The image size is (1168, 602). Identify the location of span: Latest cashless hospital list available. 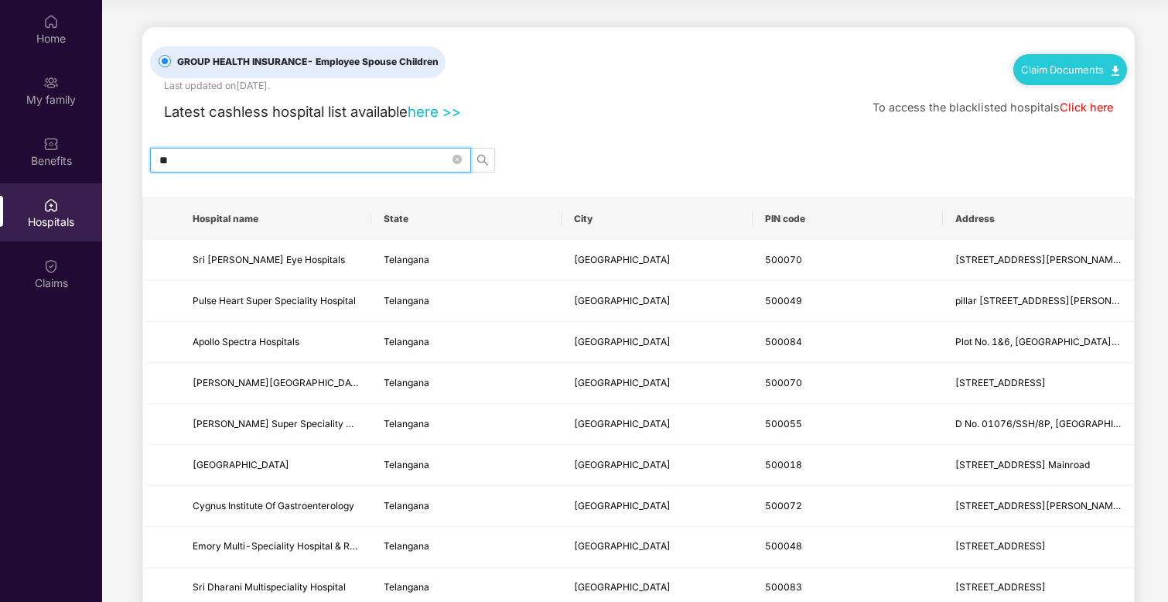
(285, 111).